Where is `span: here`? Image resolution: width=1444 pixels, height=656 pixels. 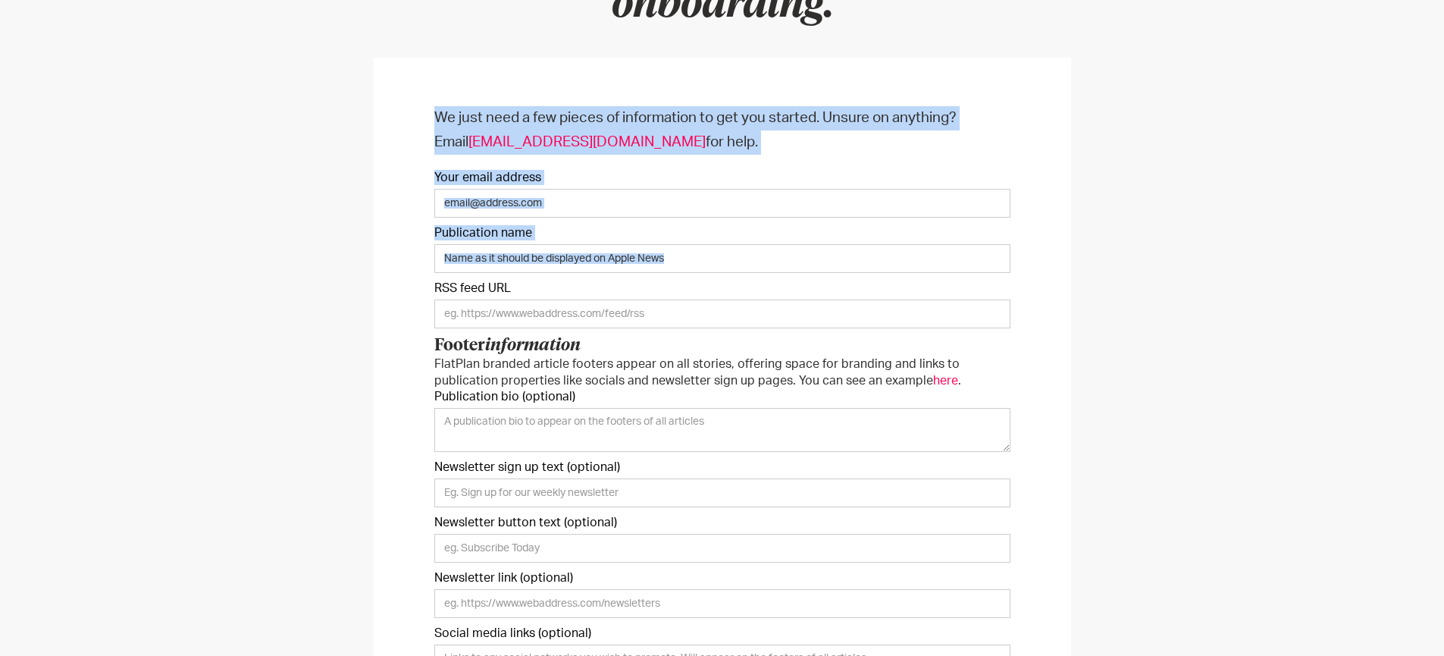 span: here is located at coordinates (945, 381).